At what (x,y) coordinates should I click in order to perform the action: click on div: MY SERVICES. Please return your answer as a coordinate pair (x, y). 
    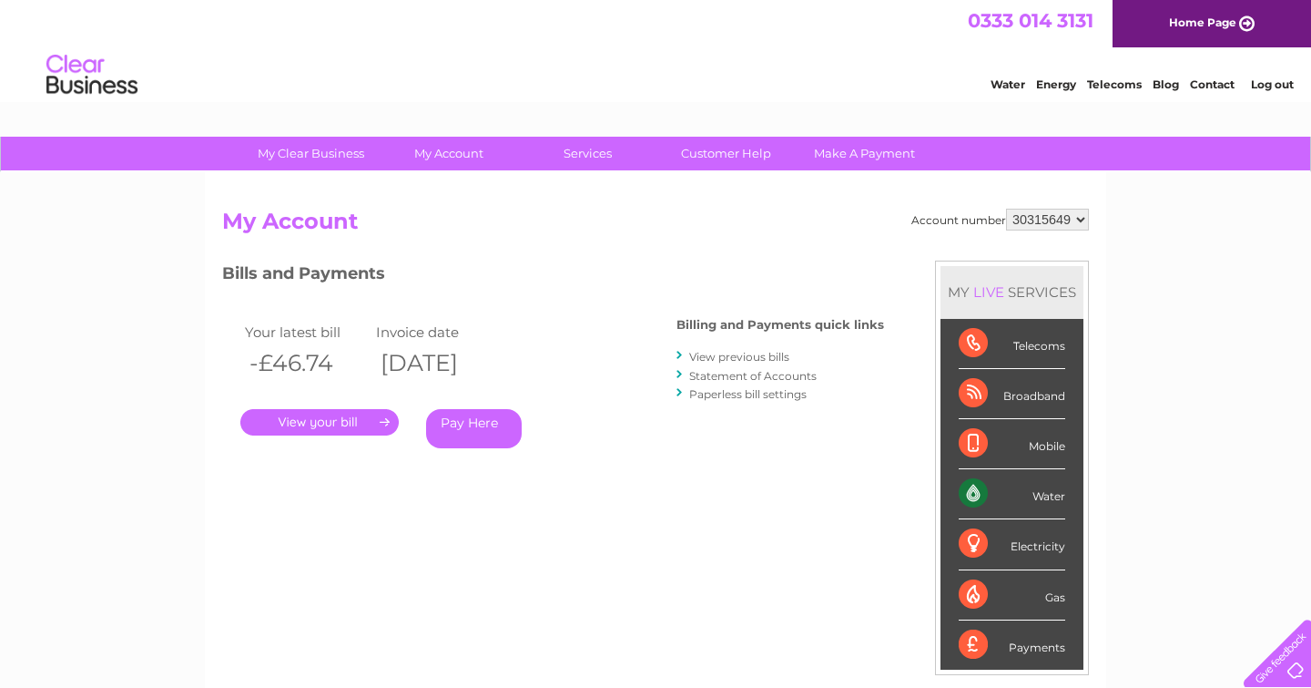
    Looking at the image, I should click on (1012, 291).